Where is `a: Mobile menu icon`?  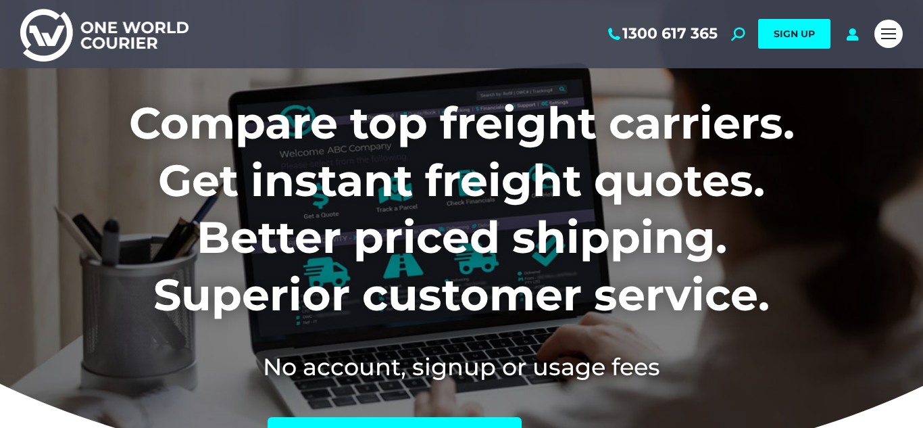
a: Mobile menu icon is located at coordinates (889, 34).